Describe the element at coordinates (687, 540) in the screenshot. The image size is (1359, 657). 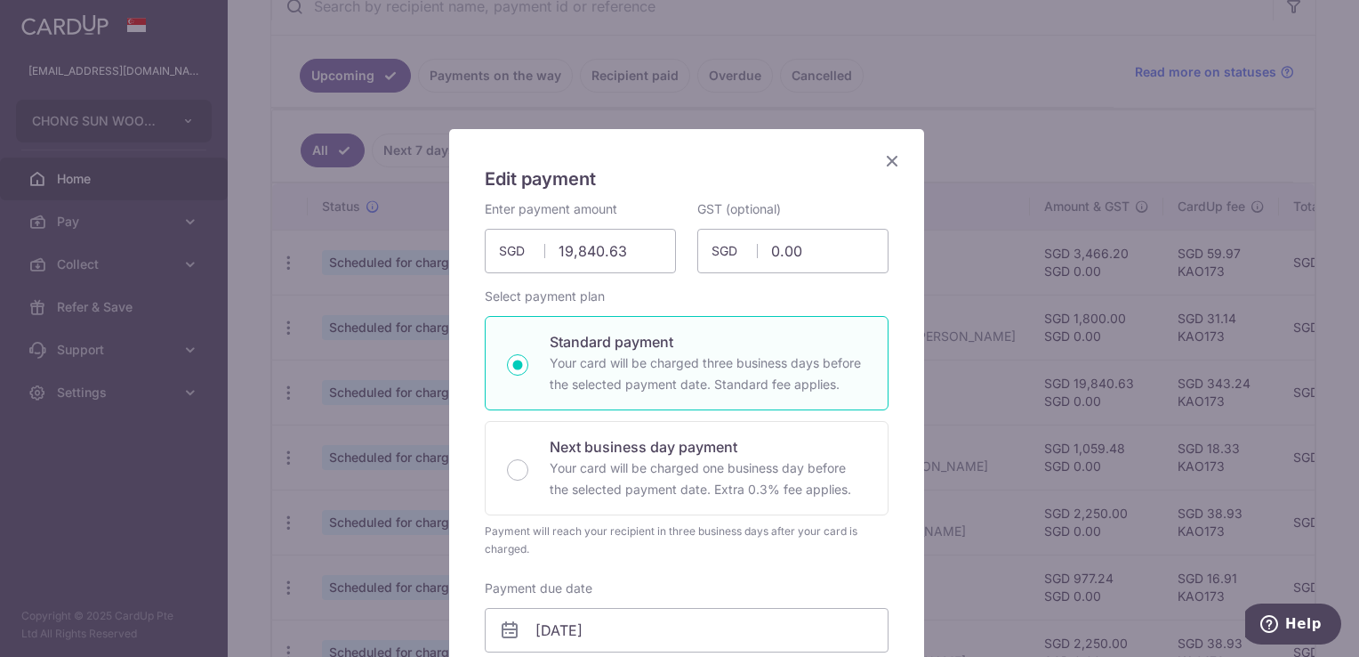
I see `div: Payment will reach your recipient in three business days after your card is charged.` at that location.